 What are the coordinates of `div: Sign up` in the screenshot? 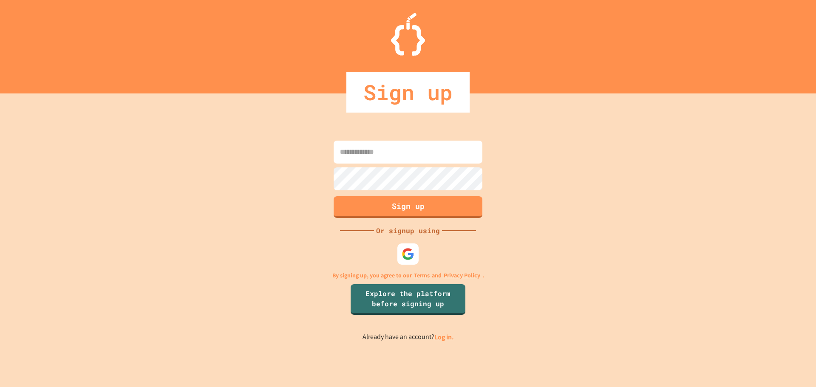 It's located at (408, 92).